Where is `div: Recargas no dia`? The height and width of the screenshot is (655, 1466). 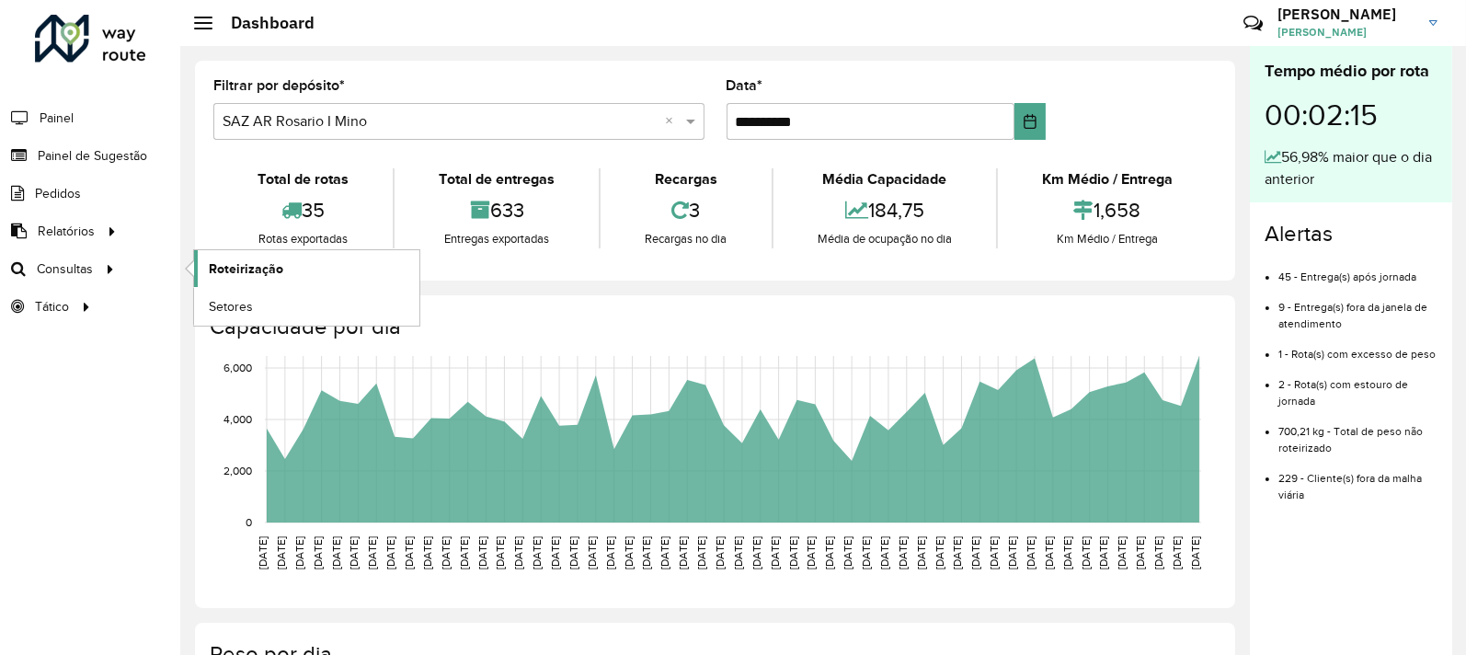
div: Recargas no dia is located at coordinates (685, 239).